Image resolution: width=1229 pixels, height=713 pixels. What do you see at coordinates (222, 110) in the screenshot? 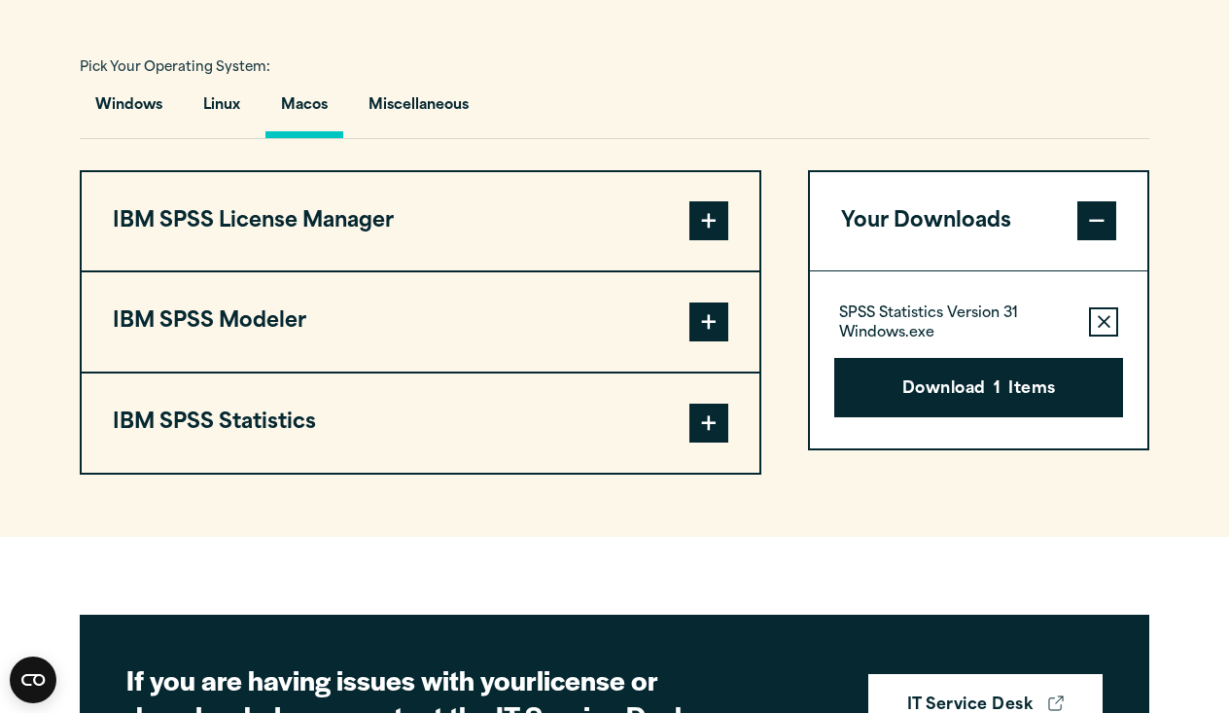
I see `button: Linux` at bounding box center [222, 110].